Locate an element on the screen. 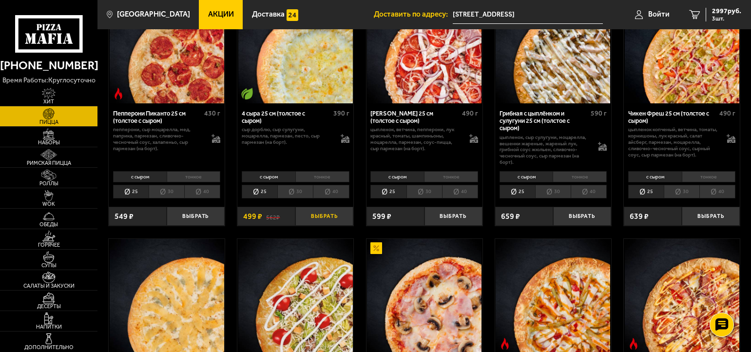  div: 4 сыра 25 см (толстое с сыром) is located at coordinates (286, 117).